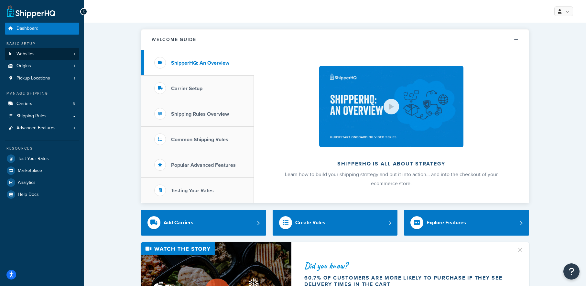 Image resolution: width=586 pixels, height=286 pixels. Describe the element at coordinates (42, 28) in the screenshot. I see `a: Dashboard` at that location.